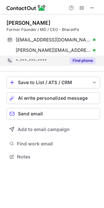  I want to click on button: AI write personalized message, so click(53, 98).